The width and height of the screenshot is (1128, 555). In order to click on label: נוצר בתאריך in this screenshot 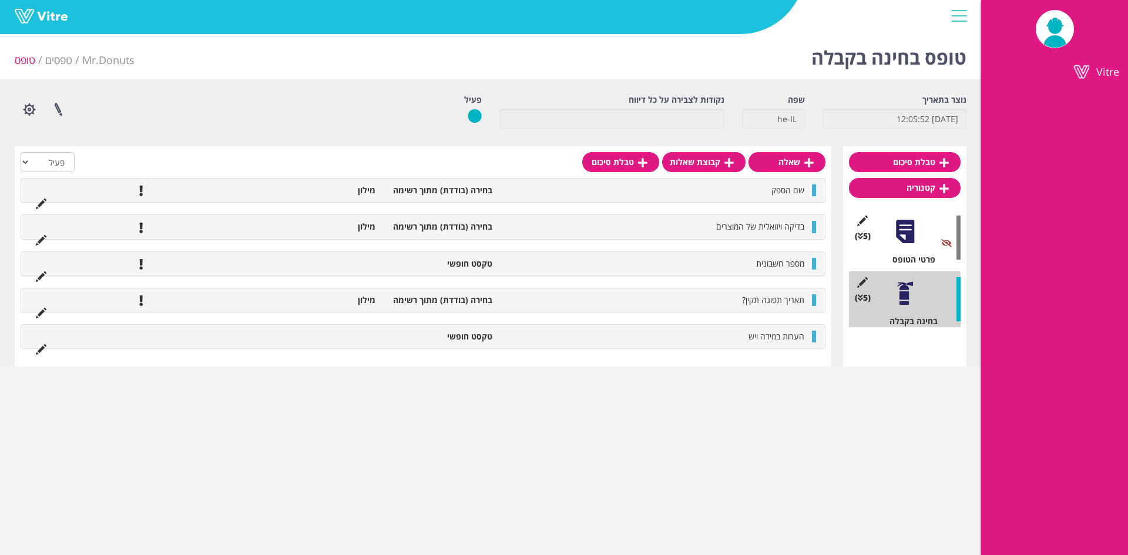, I will do `click(944, 100)`.